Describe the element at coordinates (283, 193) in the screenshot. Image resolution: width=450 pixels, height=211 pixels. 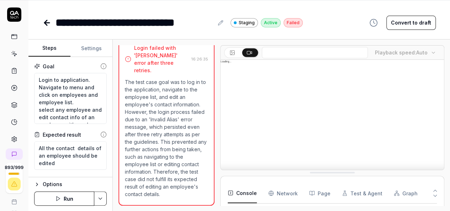
I see `button: Network` at that location.